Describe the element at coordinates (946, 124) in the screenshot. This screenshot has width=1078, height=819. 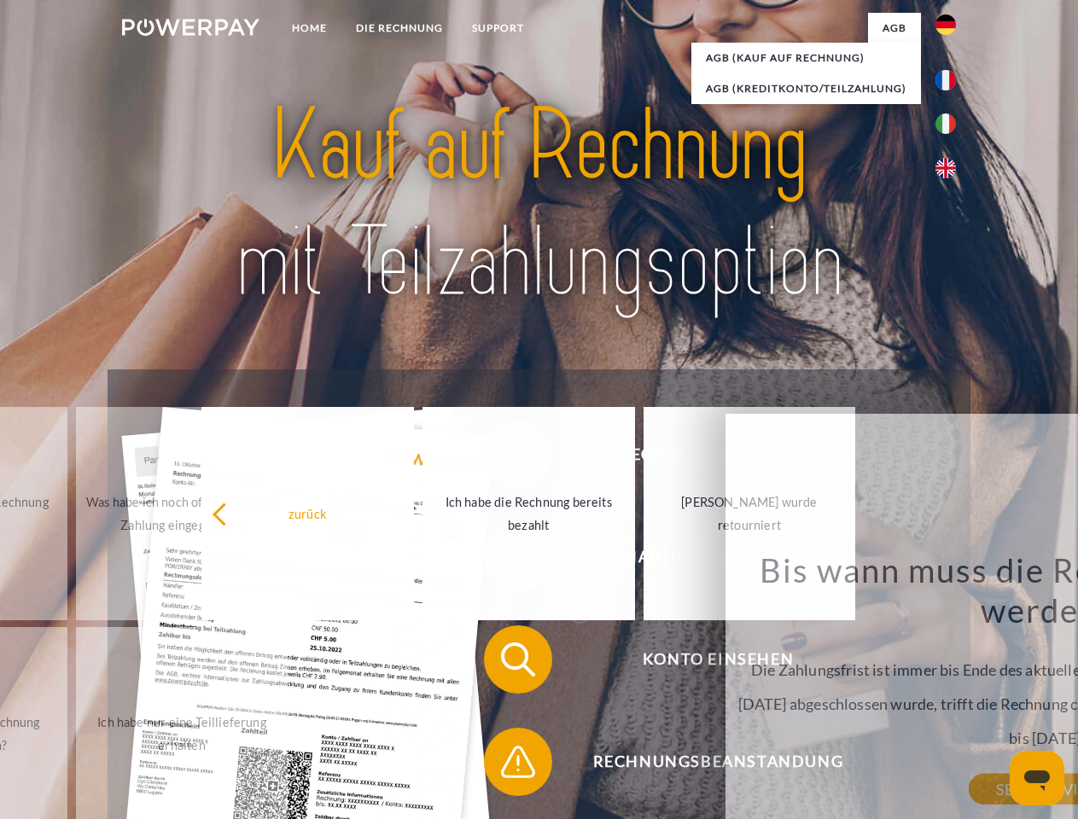
I see `img: it` at that location.